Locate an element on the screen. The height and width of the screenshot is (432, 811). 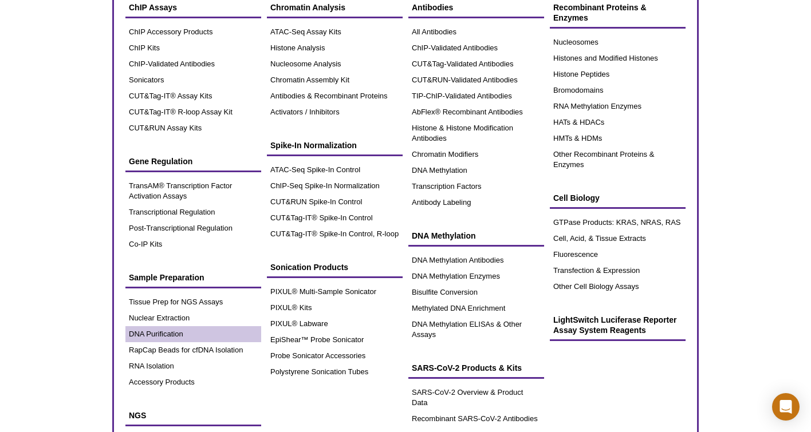
a: DNA Methylation Enzymes is located at coordinates (476, 276).